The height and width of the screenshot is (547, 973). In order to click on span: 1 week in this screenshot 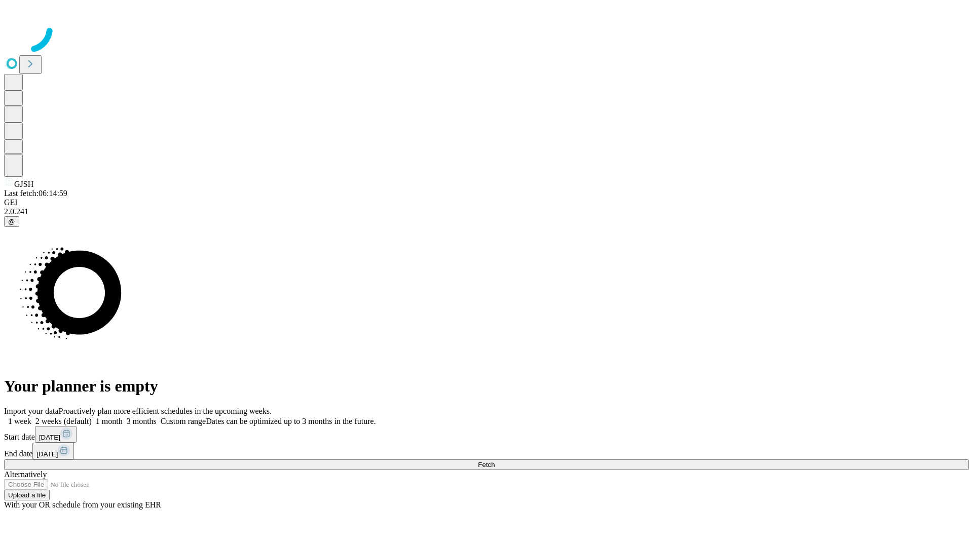, I will do `click(20, 421)`.